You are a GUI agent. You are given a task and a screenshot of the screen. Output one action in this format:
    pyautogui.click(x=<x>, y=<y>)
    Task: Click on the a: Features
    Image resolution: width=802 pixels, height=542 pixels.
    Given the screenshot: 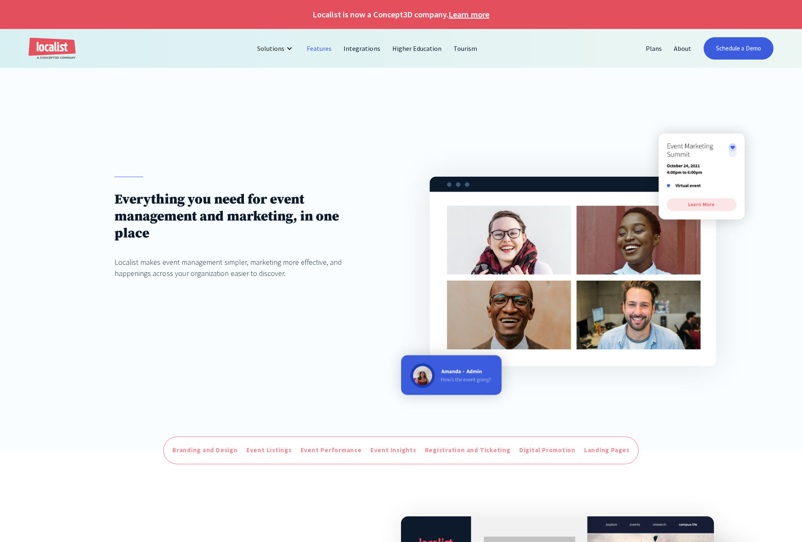 What is the action you would take?
    pyautogui.click(x=319, y=48)
    